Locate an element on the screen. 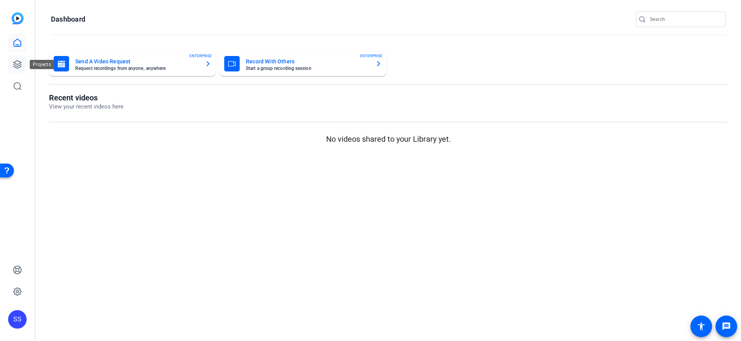  button: Send A Video RequestRequest recordings from anyone, anywhereENTERPRISE is located at coordinates (132, 64).